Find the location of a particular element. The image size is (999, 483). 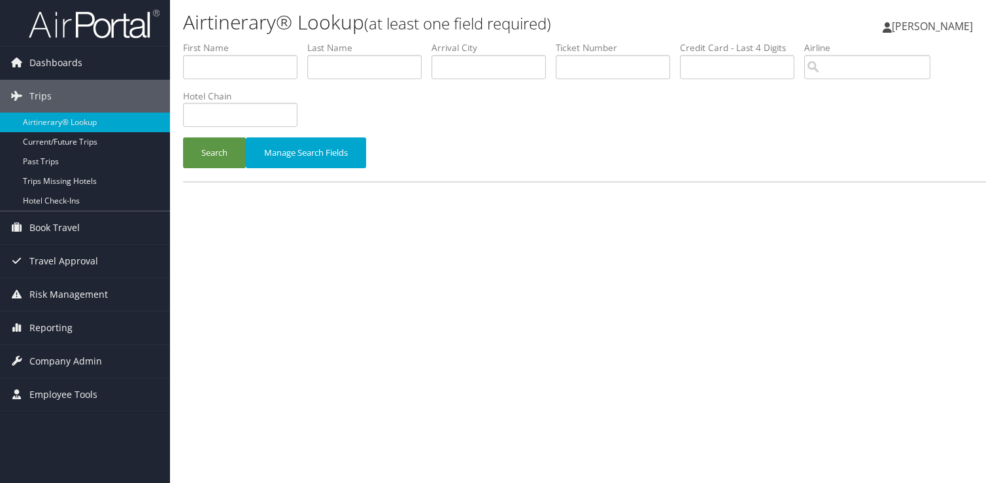

span: Risk Management is located at coordinates (69, 294).